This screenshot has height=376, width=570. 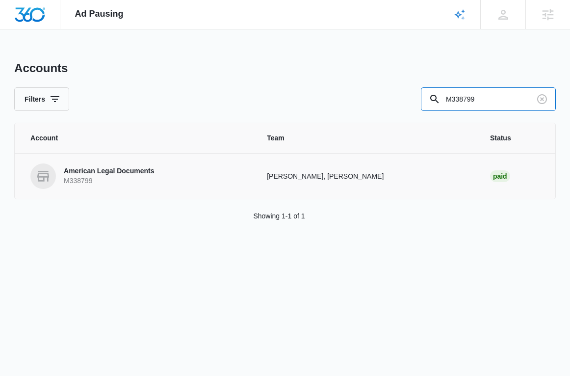 I want to click on p: Showing 1-1 of 1, so click(x=279, y=216).